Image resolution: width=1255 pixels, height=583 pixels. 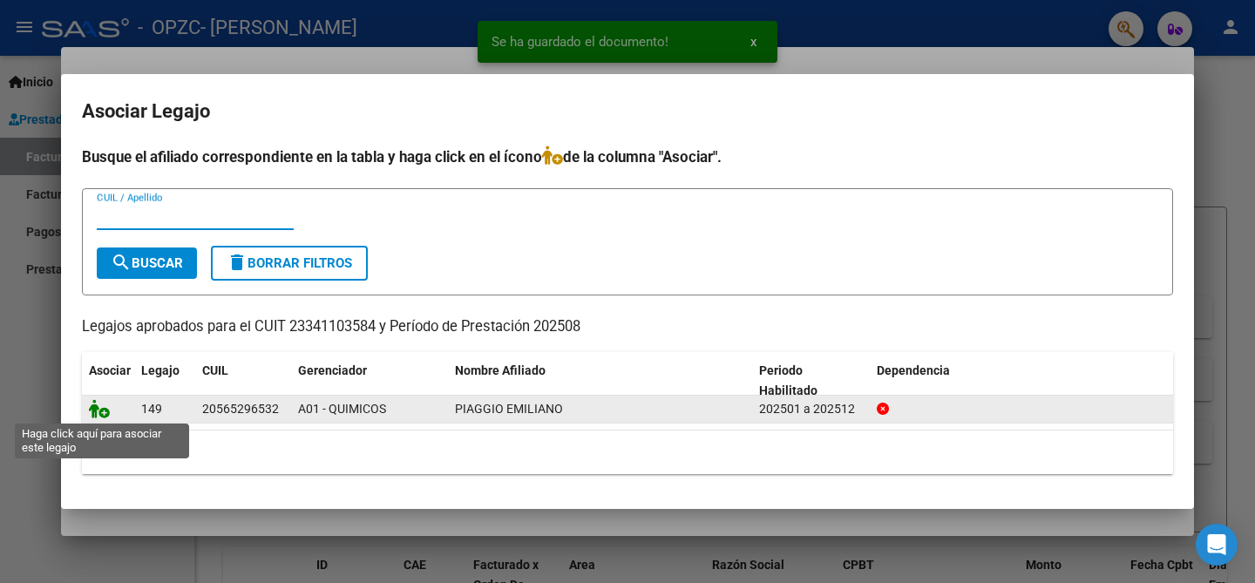 I want to click on datatable-header-cell: Nombre Afiliado, so click(x=600, y=381).